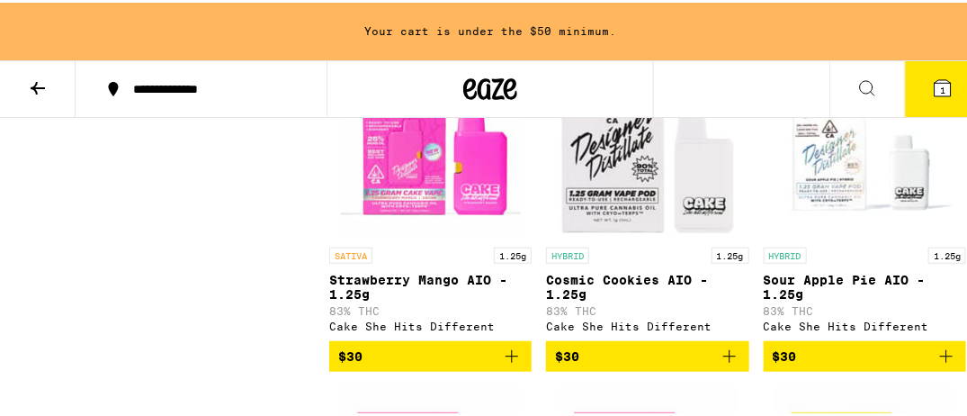 Image resolution: width=967 pixels, height=416 pixels. What do you see at coordinates (865, 197) in the screenshot?
I see `a: Open page for Sour Apple Pie AIO - 1.25g from Cake She Hits Different` at bounding box center [865, 197].